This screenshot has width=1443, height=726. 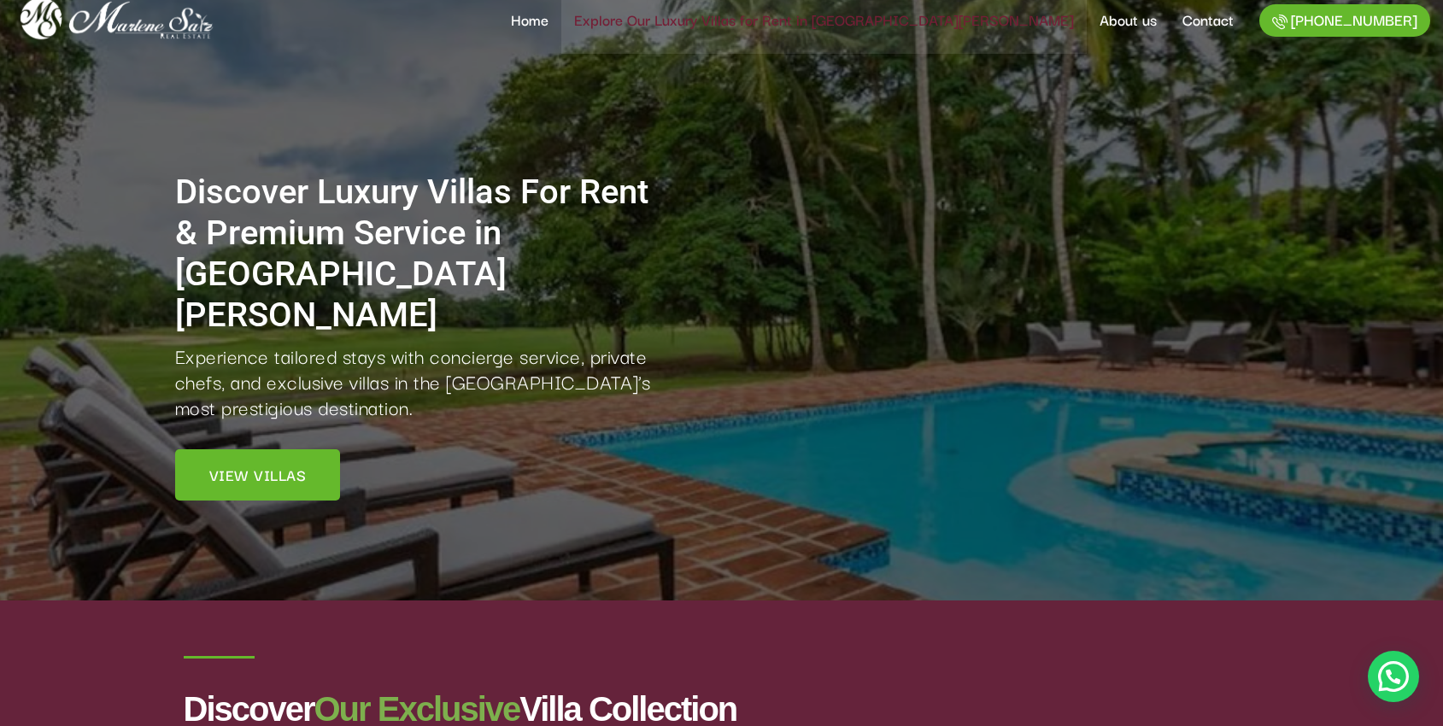 What do you see at coordinates (258, 475) in the screenshot?
I see `span: View Villas` at bounding box center [258, 475].